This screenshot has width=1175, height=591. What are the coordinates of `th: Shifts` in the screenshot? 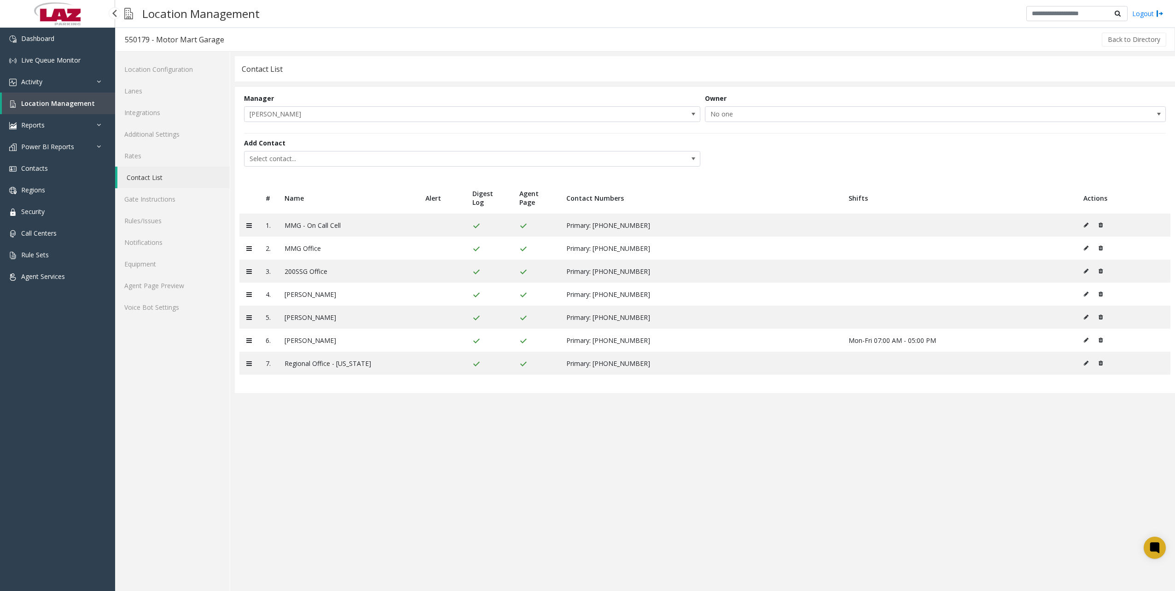 It's located at (959, 198).